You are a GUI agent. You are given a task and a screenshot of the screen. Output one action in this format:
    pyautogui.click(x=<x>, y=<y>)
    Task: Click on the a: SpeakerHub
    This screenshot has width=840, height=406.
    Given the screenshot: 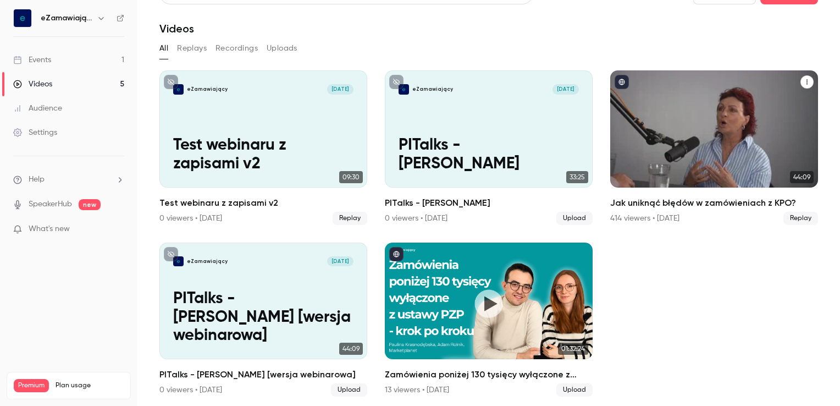 What is the action you would take?
    pyautogui.click(x=50, y=204)
    